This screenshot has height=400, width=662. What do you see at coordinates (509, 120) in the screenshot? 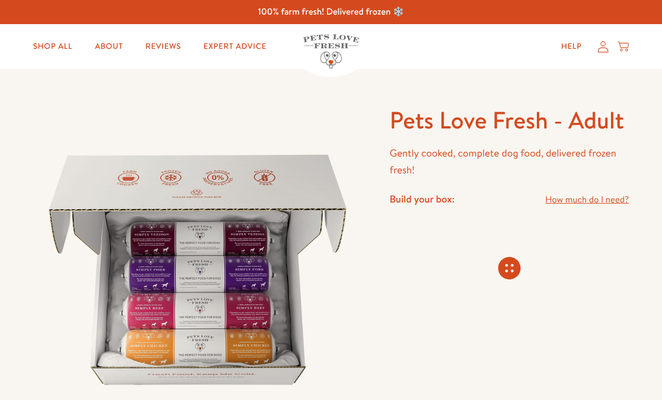
I see `h1: Pets Love Fresh - Adult` at bounding box center [509, 120].